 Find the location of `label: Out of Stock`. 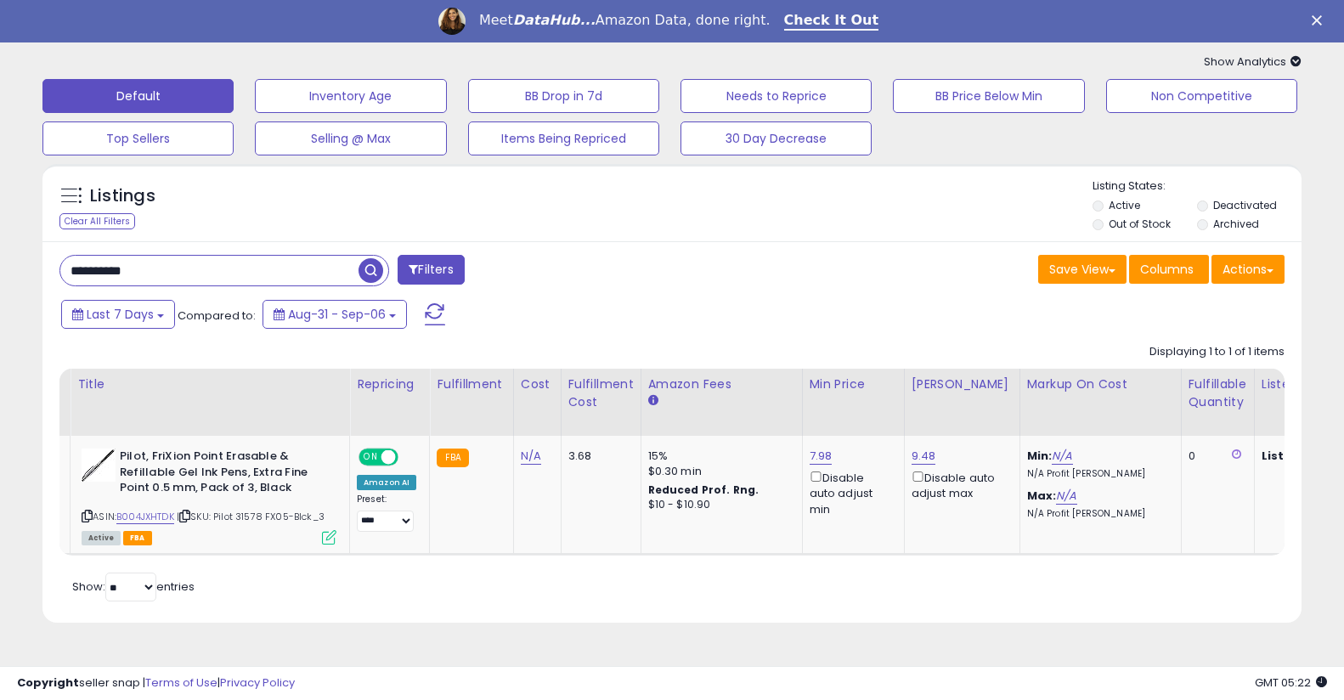

label: Out of Stock is located at coordinates (1139, 223).